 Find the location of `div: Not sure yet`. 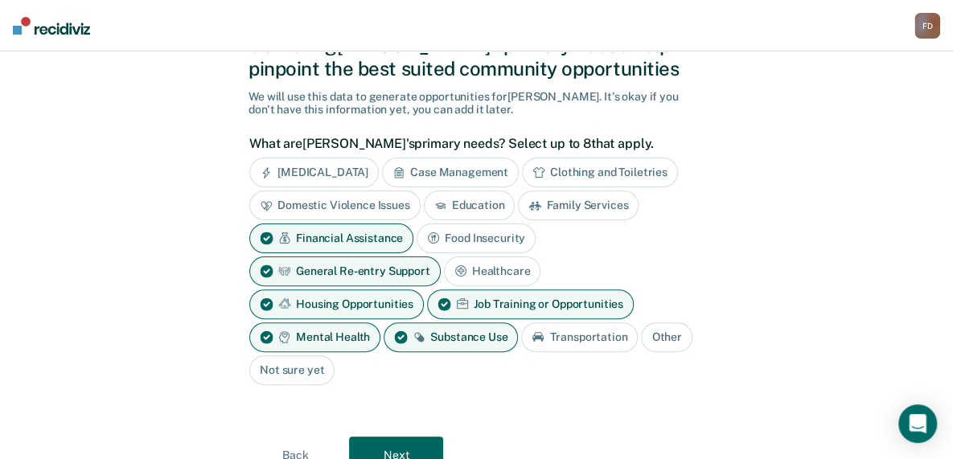

div: Not sure yet is located at coordinates (292, 370).